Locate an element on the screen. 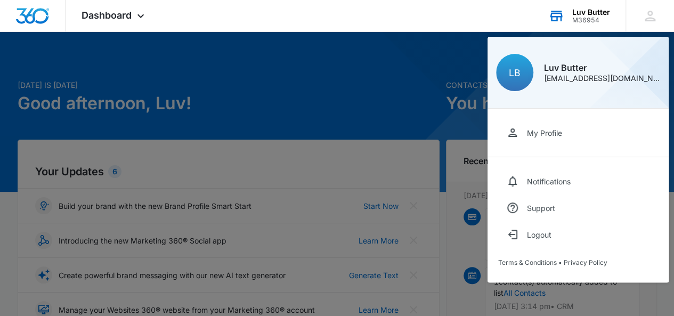 The height and width of the screenshot is (316, 674). a: My Profile is located at coordinates (578, 133).